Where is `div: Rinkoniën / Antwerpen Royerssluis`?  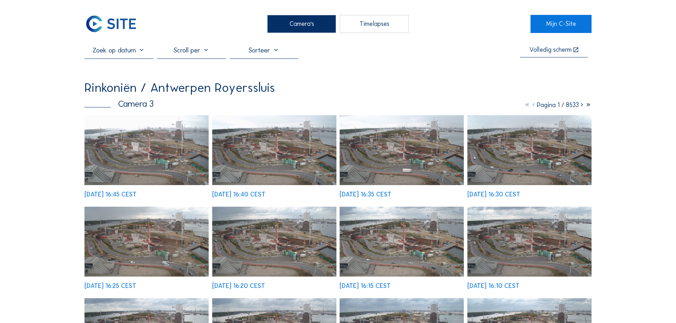
div: Rinkoniën / Antwerpen Royerssluis is located at coordinates (180, 88).